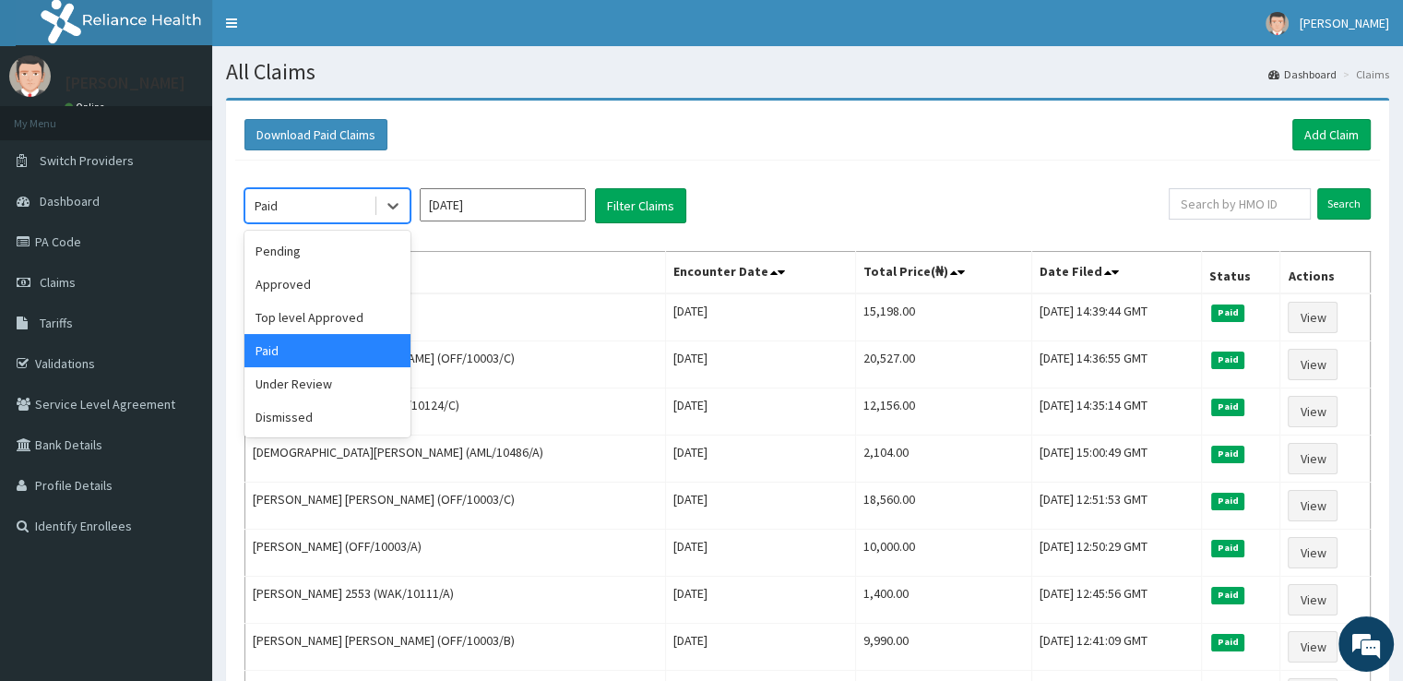  I want to click on a: Online, so click(87, 107).